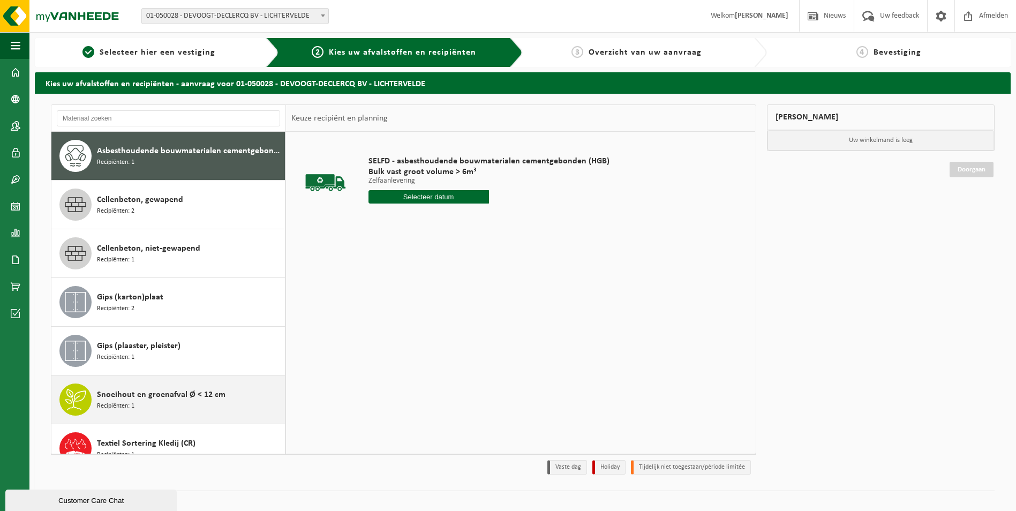 Image resolution: width=1016 pixels, height=511 pixels. Describe the element at coordinates (691, 467) in the screenshot. I see `li: Tijdelijk niet toegestaan/période limitée` at that location.